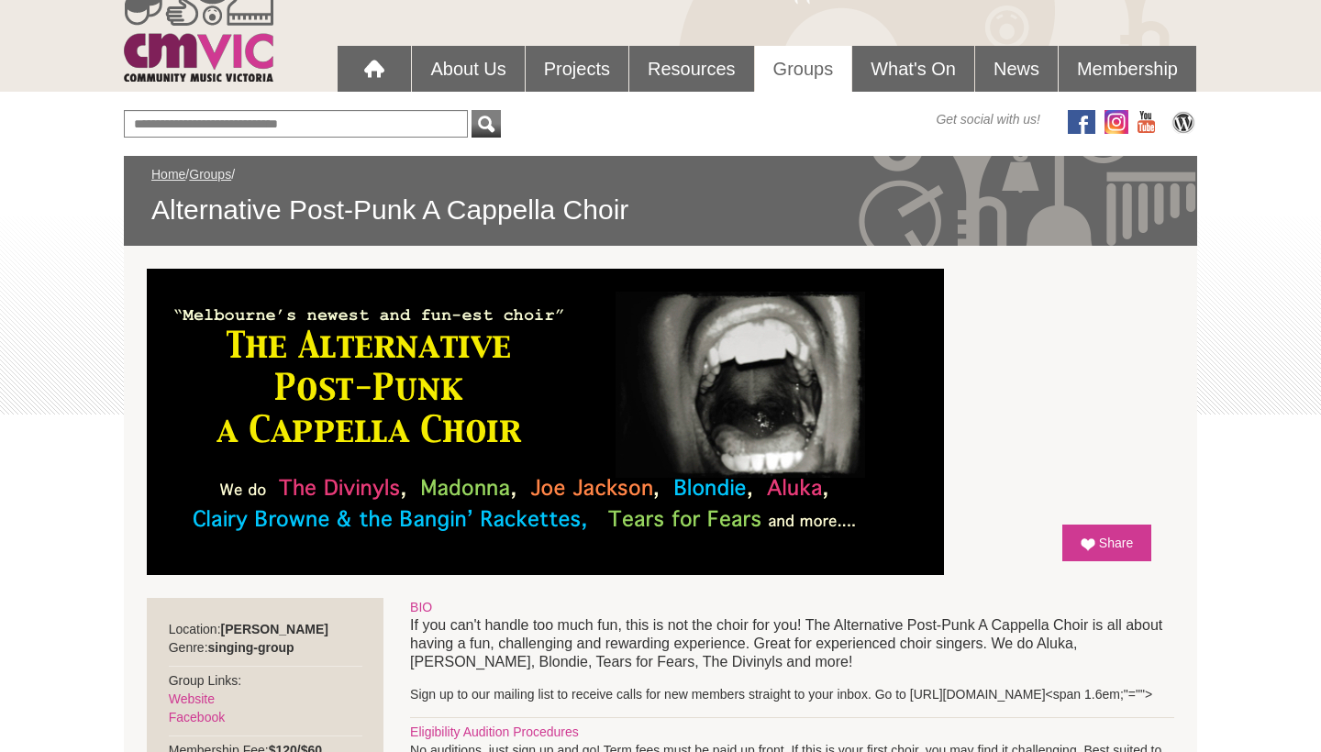 This screenshot has width=1321, height=752. What do you see at coordinates (168, 174) in the screenshot?
I see `a: Home` at bounding box center [168, 174].